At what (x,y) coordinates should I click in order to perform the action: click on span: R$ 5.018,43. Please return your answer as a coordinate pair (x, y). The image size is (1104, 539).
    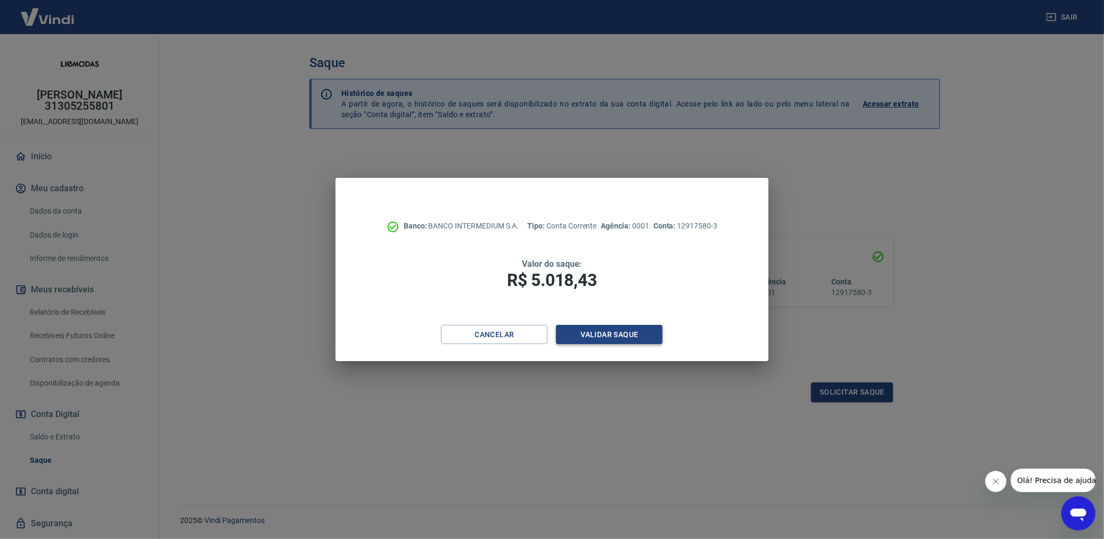
    Looking at the image, I should click on (552, 280).